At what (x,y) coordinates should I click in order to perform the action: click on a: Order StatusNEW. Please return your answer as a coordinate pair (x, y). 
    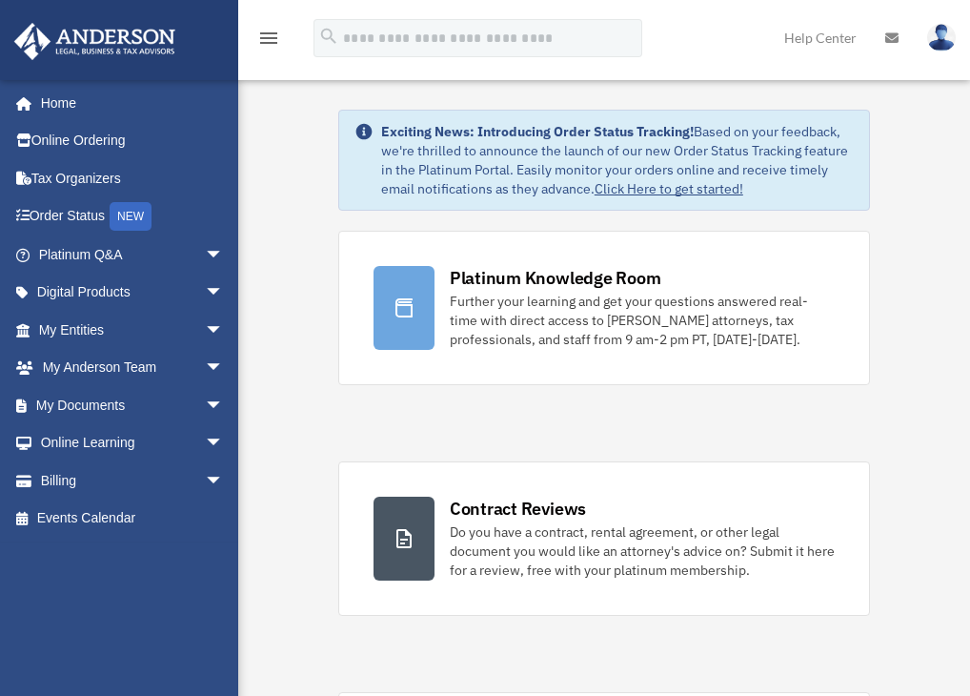
    Looking at the image, I should click on (132, 216).